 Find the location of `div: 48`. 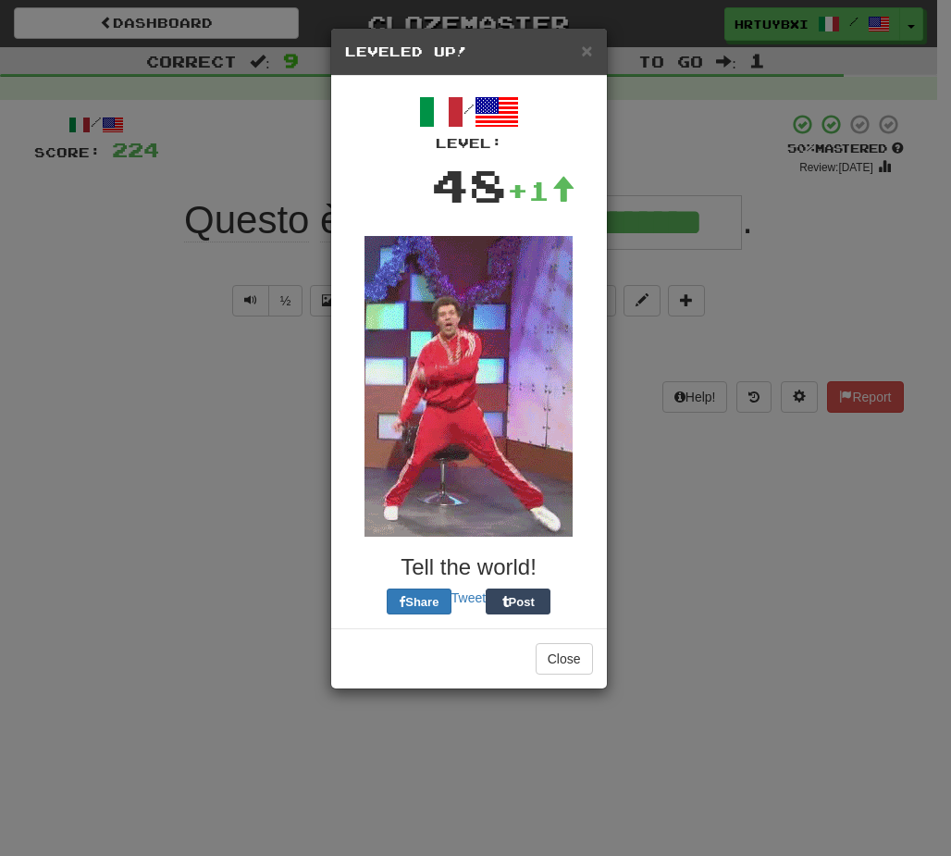

div: 48 is located at coordinates (469, 185).